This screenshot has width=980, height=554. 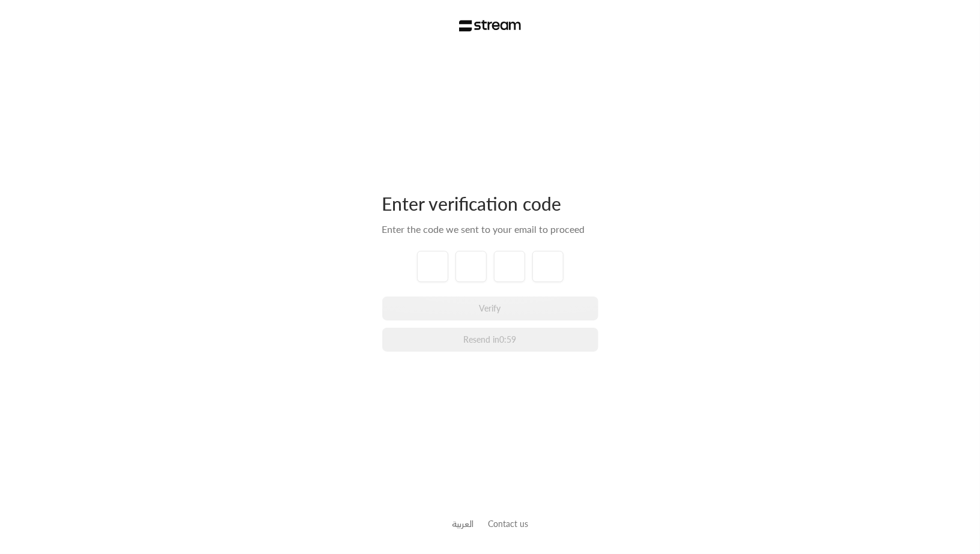 I want to click on button: Contact us, so click(x=508, y=524).